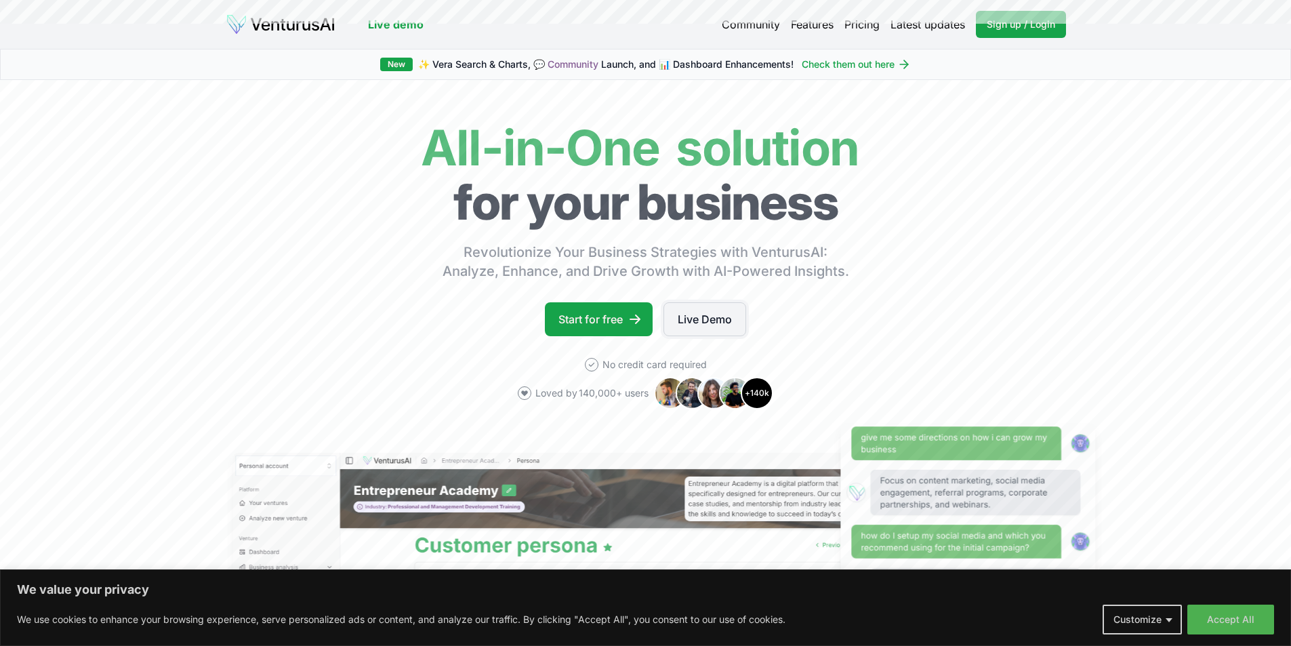 The height and width of the screenshot is (646, 1291). What do you see at coordinates (692, 393) in the screenshot?
I see `img: Avatar 2` at bounding box center [692, 393].